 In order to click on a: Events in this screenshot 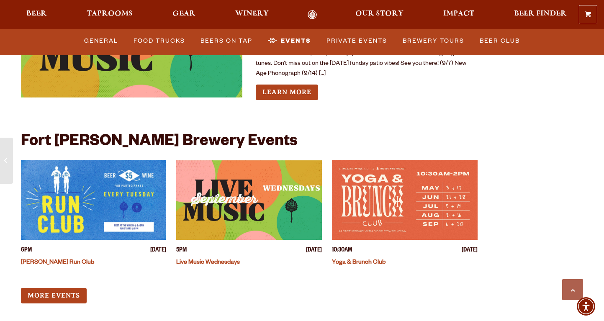, I will do `click(289, 41)`.